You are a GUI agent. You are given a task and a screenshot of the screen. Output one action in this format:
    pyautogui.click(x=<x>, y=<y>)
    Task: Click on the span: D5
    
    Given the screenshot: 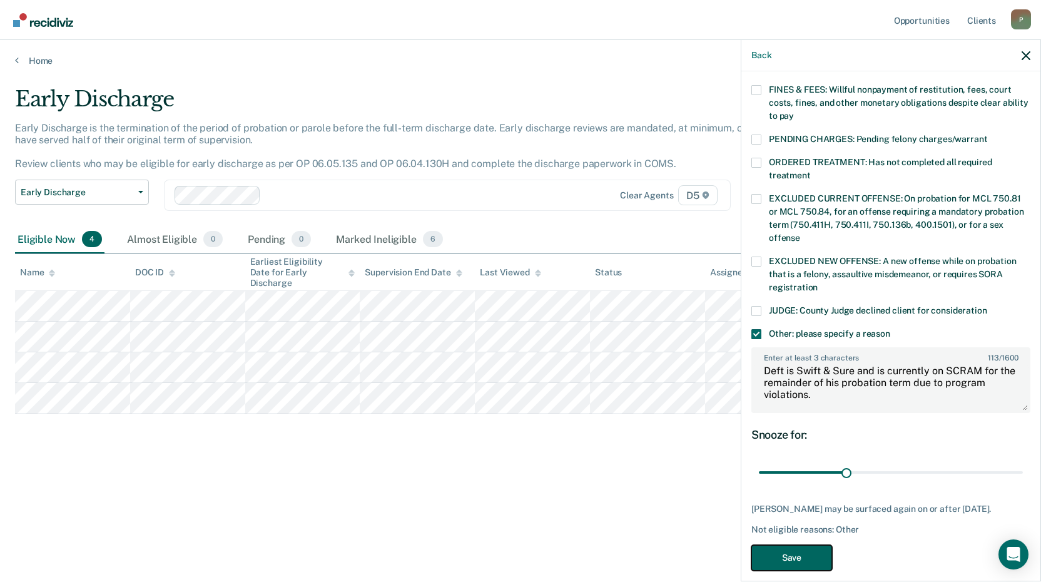 What is the action you would take?
    pyautogui.click(x=698, y=195)
    